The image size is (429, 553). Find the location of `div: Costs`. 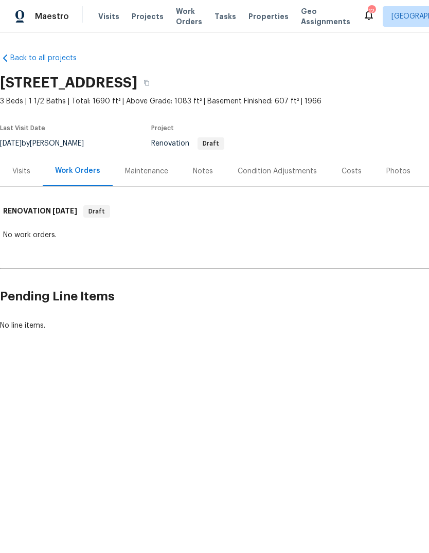

div: Costs is located at coordinates (351, 171).